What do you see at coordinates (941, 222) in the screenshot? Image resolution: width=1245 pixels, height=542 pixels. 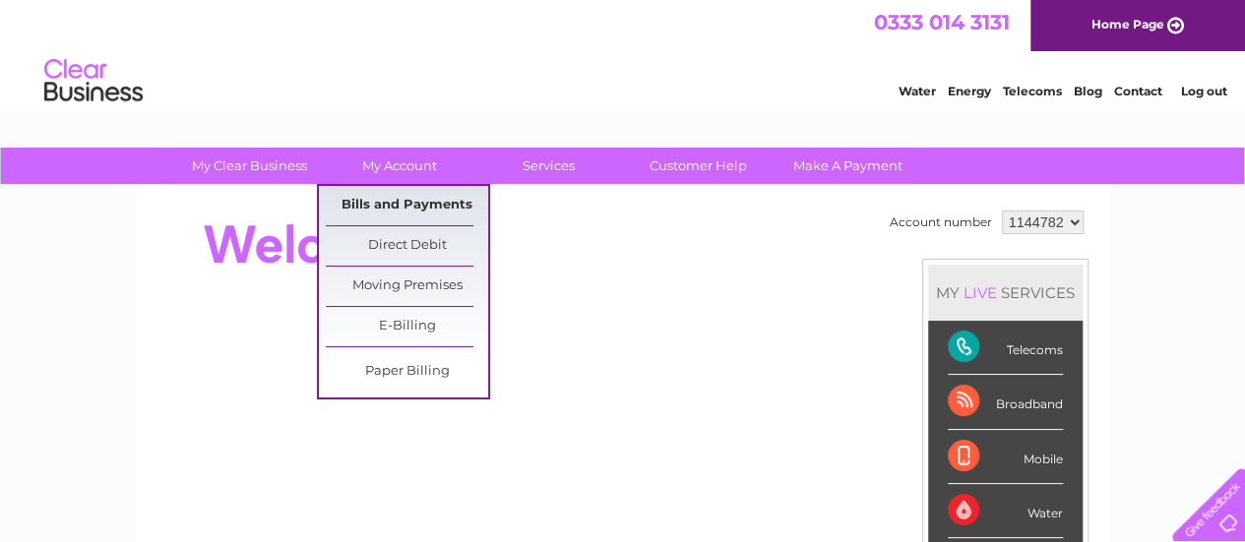 I see `td: Account number` at bounding box center [941, 222].